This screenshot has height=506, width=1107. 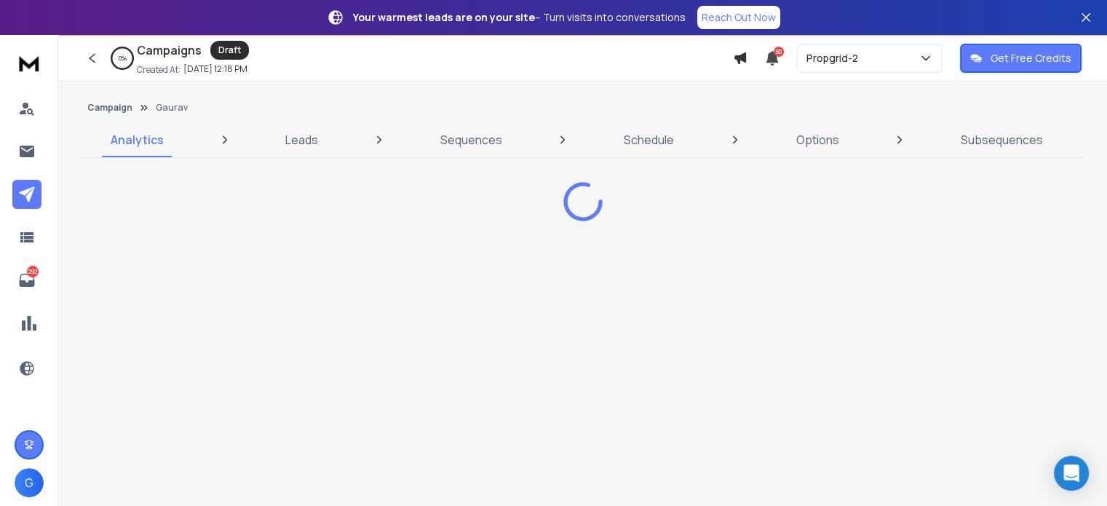 What do you see at coordinates (649, 140) in the screenshot?
I see `p: Schedule` at bounding box center [649, 140].